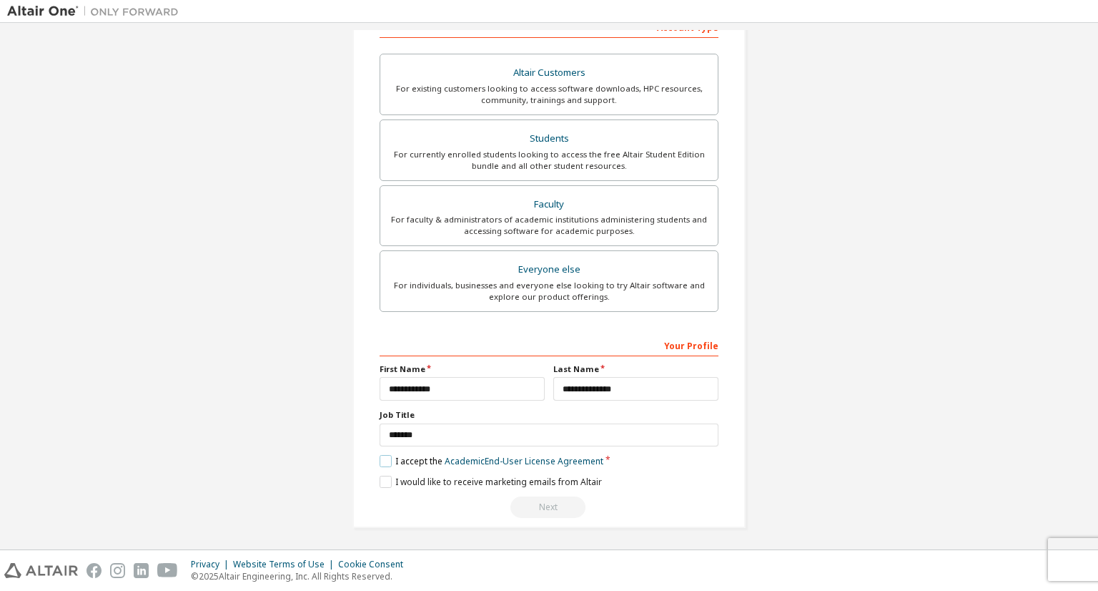 This screenshot has width=1098, height=591. I want to click on div: Website Terms of Use, so click(285, 564).